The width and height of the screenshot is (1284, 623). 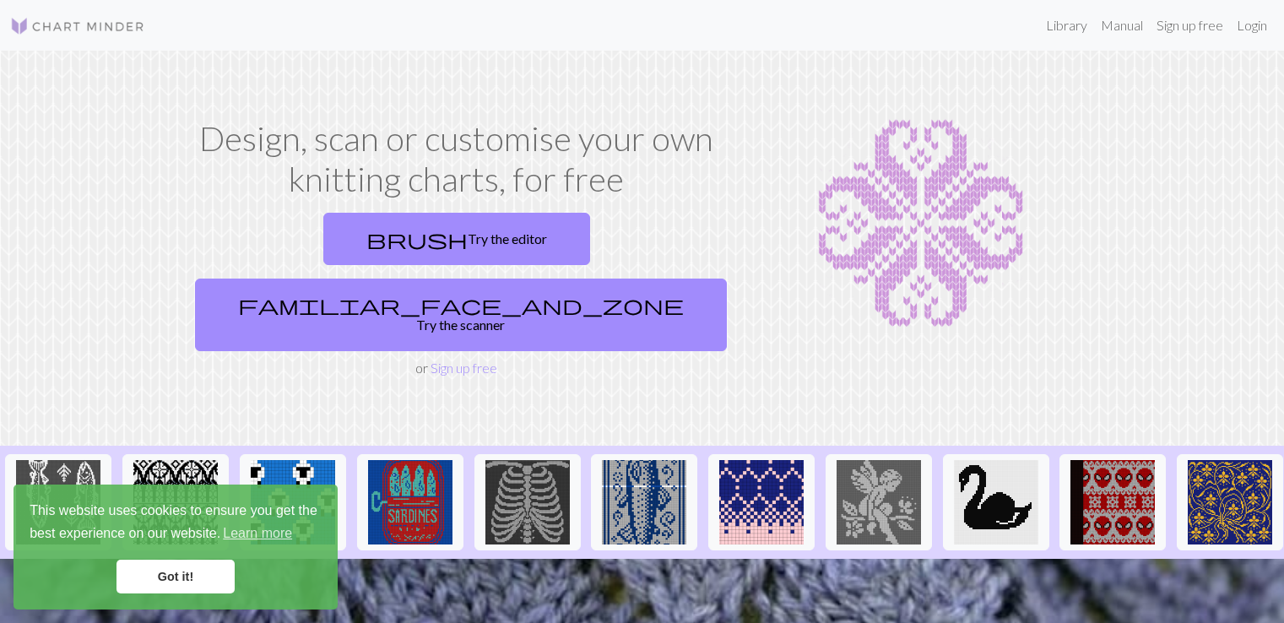 I want to click on a: Sardines in a can, so click(x=410, y=500).